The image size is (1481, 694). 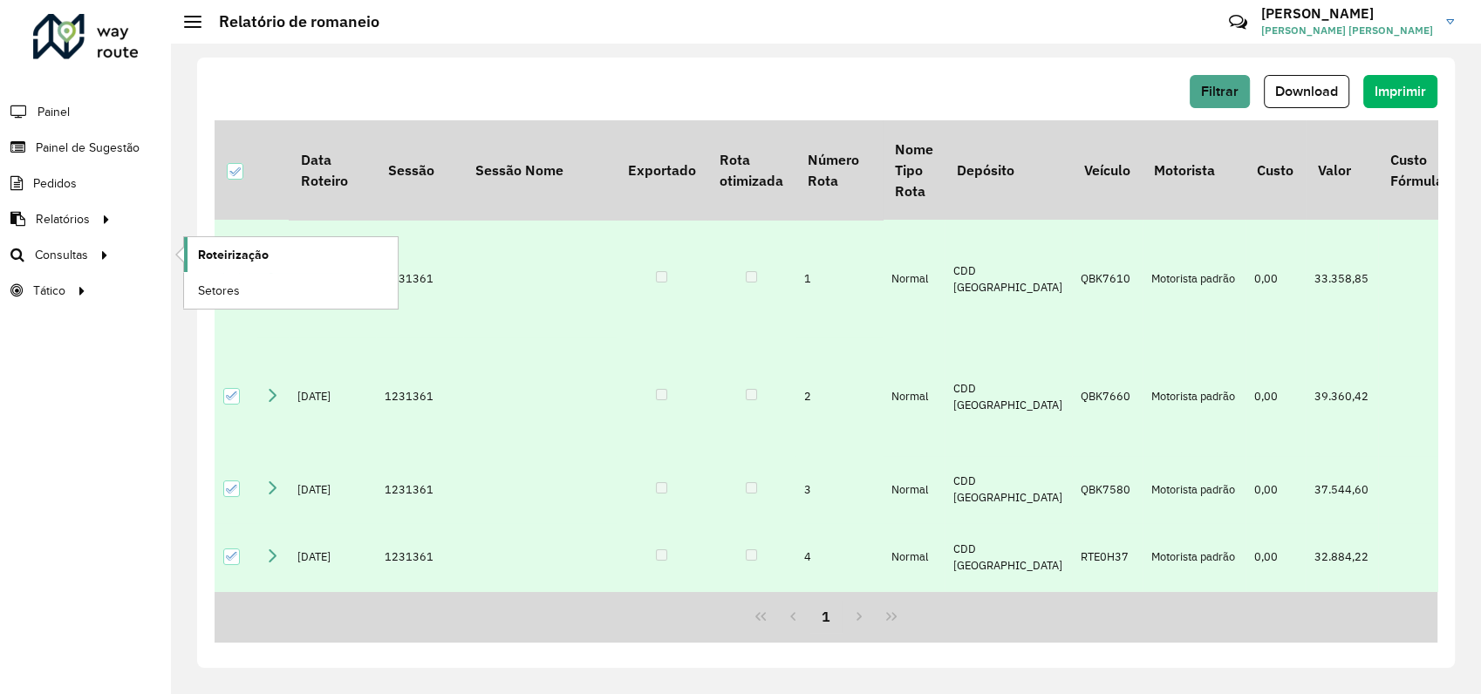 What do you see at coordinates (420, 170) in the screenshot?
I see `th: Sessão` at bounding box center [420, 170].